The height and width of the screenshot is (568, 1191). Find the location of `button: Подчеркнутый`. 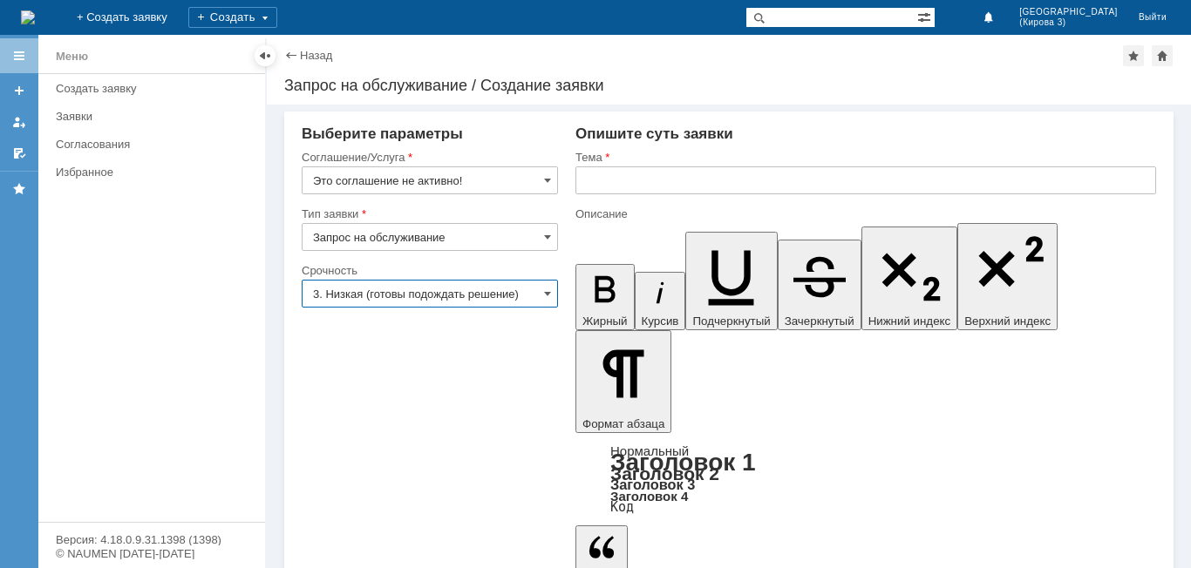

button: Подчеркнутый is located at coordinates (730, 281).